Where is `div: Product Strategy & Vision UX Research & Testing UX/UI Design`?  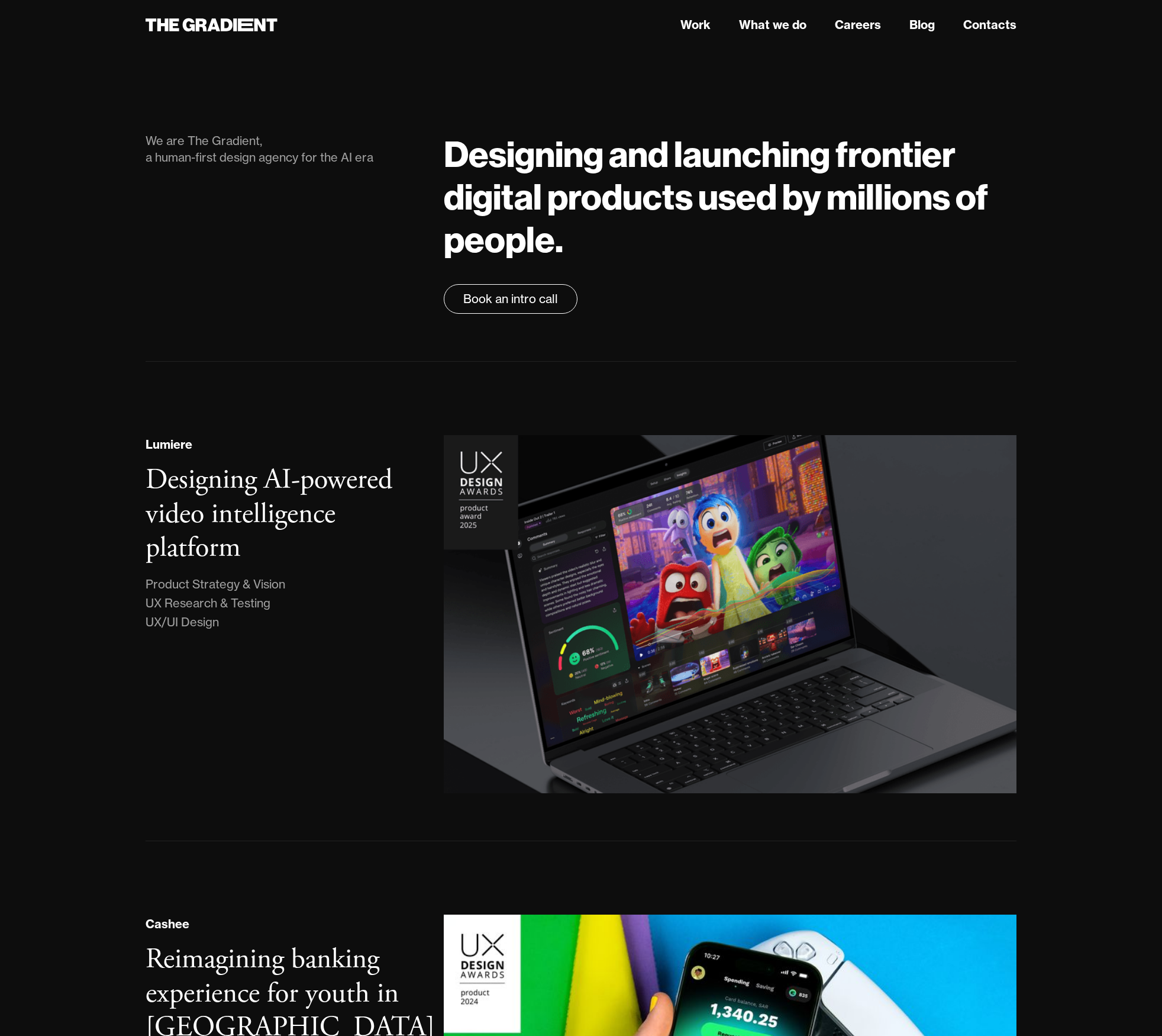
div: Product Strategy & Vision UX Research & Testing UX/UI Design is located at coordinates (215, 603).